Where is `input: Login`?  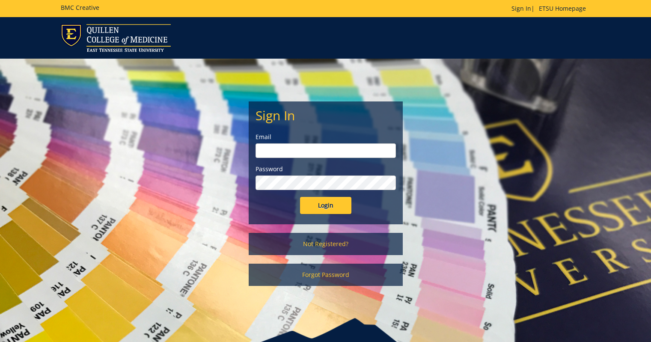 input: Login is located at coordinates (326, 205).